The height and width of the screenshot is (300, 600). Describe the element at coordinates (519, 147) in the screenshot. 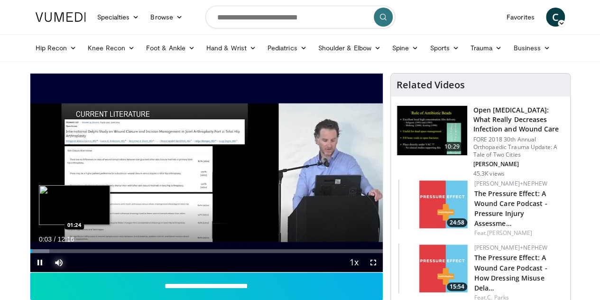

I see `p: FORE 2018 30th Annual Orthopaedic Trauma Update: A Tale of Two Cities` at that location.